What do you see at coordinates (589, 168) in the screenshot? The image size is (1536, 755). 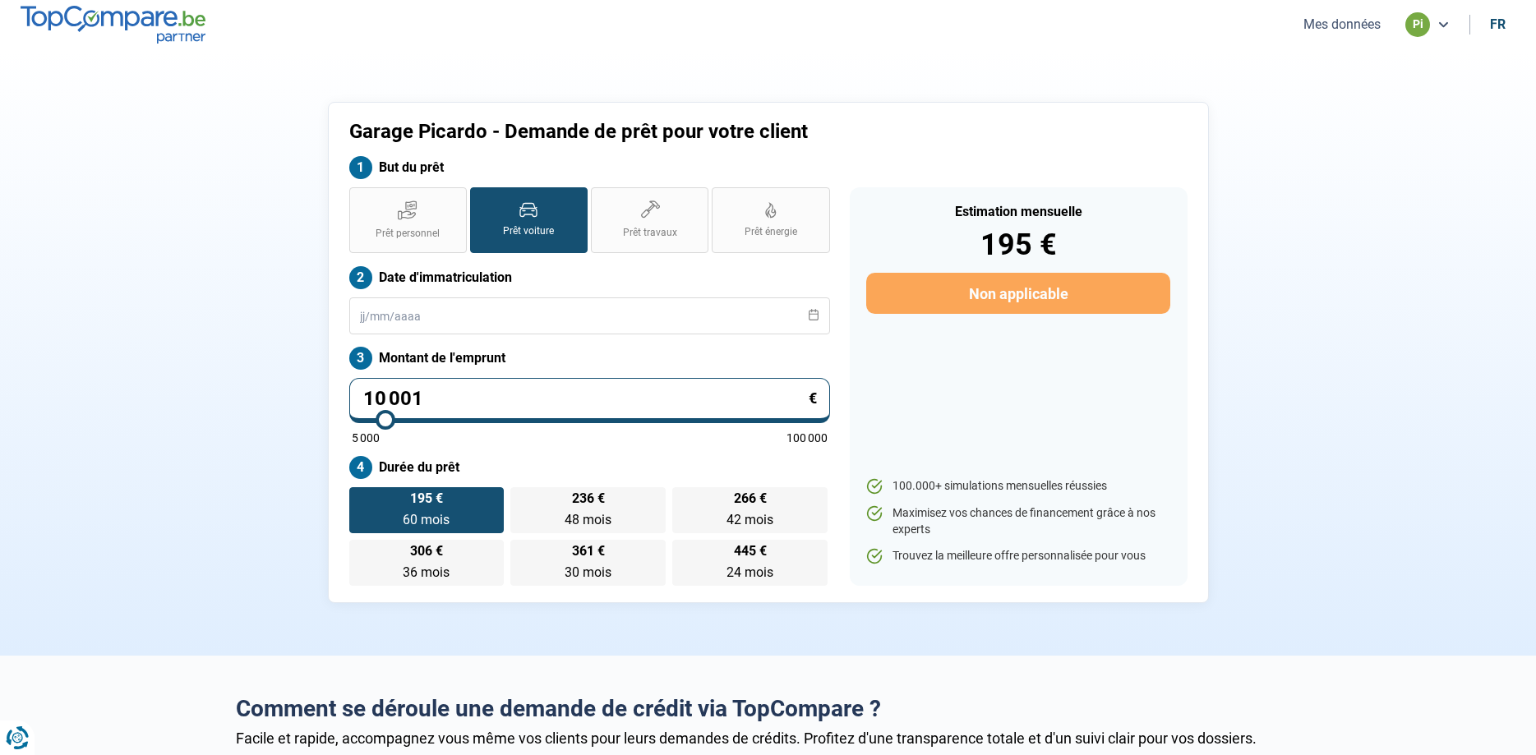 I see `label: But du prêt` at bounding box center [589, 168].